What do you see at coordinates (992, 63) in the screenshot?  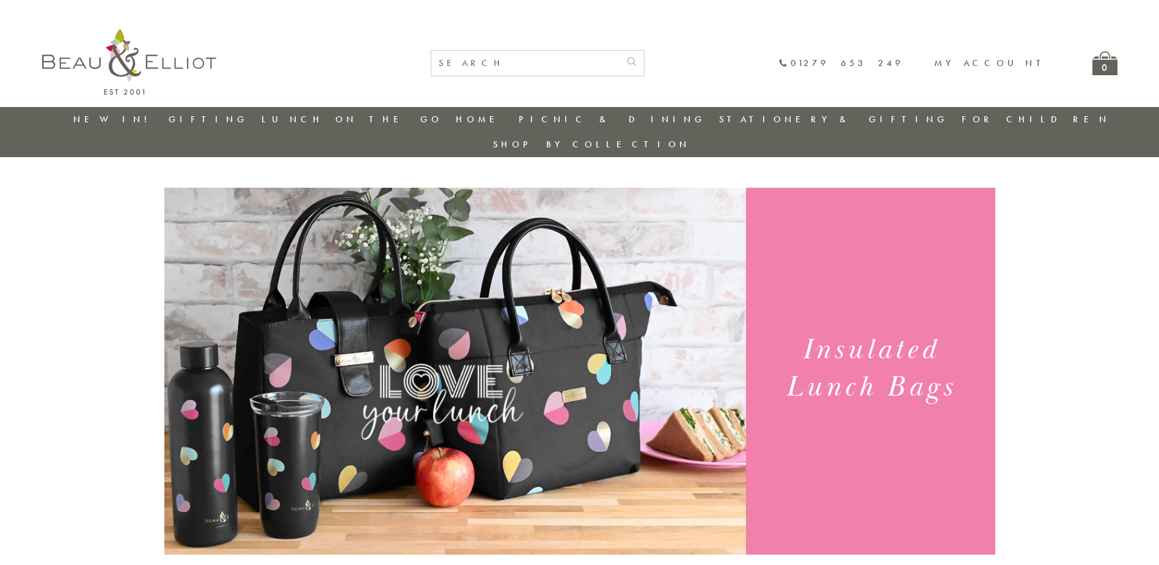 I see `a: My account` at bounding box center [992, 63].